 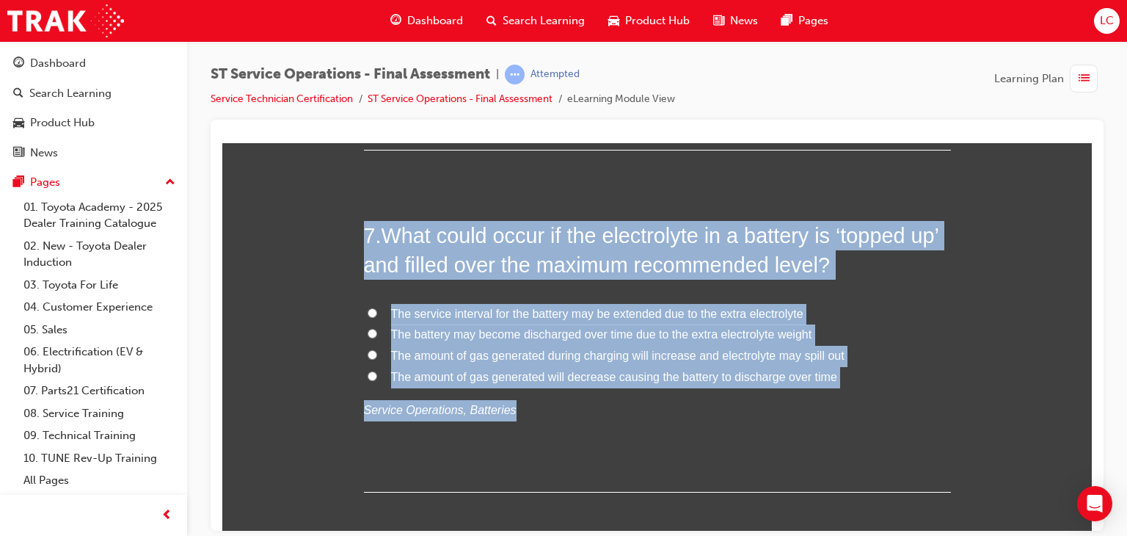 I want to click on h2: 7 ., so click(x=435, y=107).